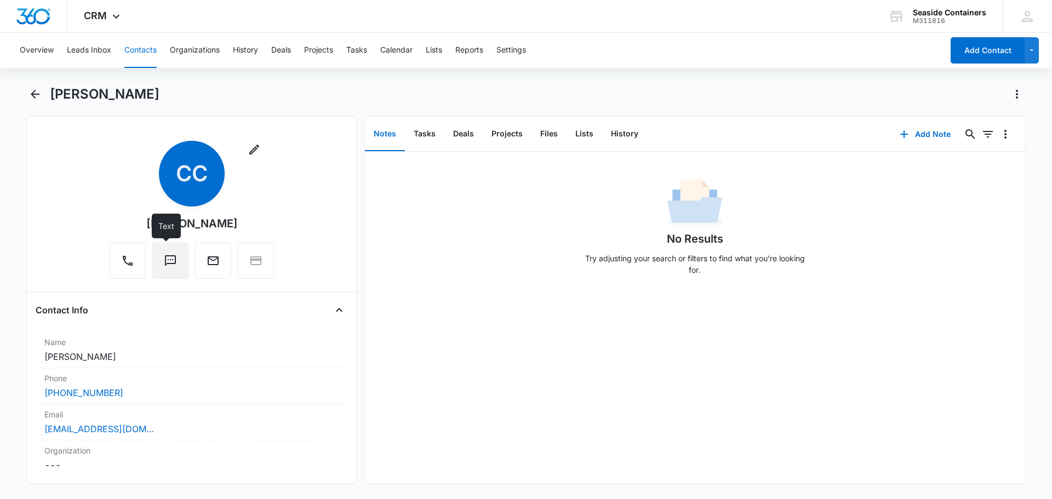  What do you see at coordinates (140, 50) in the screenshot?
I see `button: Contacts` at bounding box center [140, 50].